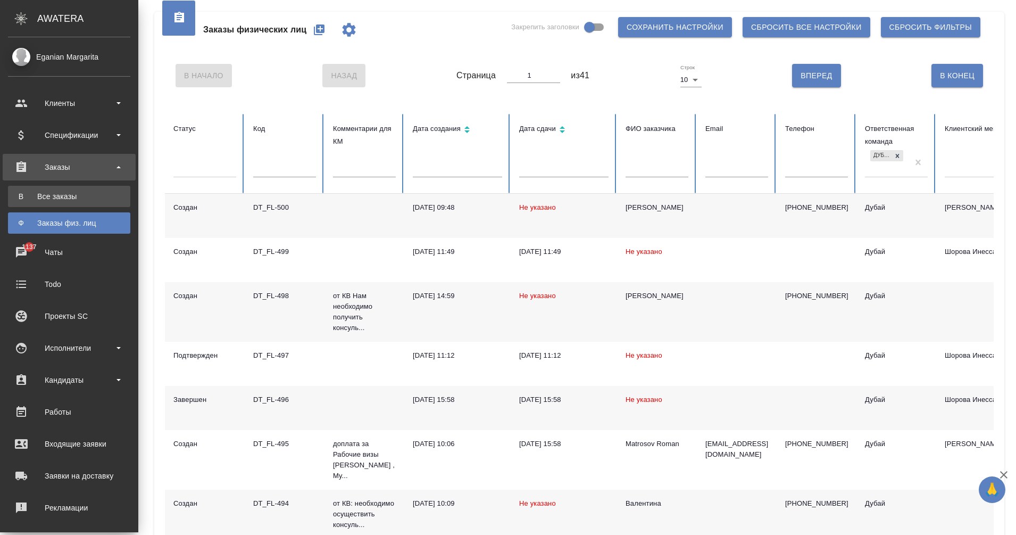  What do you see at coordinates (69, 135) in the screenshot?
I see `div: Спецификации` at bounding box center [69, 135].